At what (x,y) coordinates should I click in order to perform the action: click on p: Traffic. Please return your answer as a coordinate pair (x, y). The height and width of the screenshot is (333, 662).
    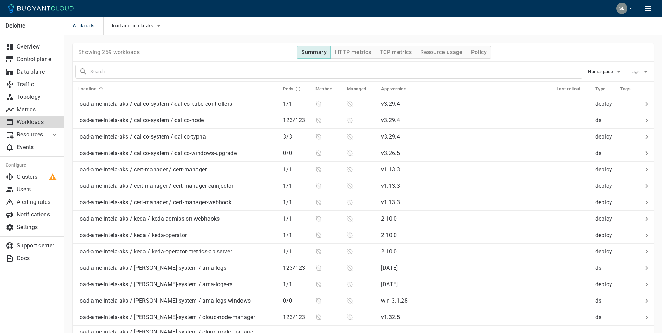
    Looking at the image, I should click on (38, 84).